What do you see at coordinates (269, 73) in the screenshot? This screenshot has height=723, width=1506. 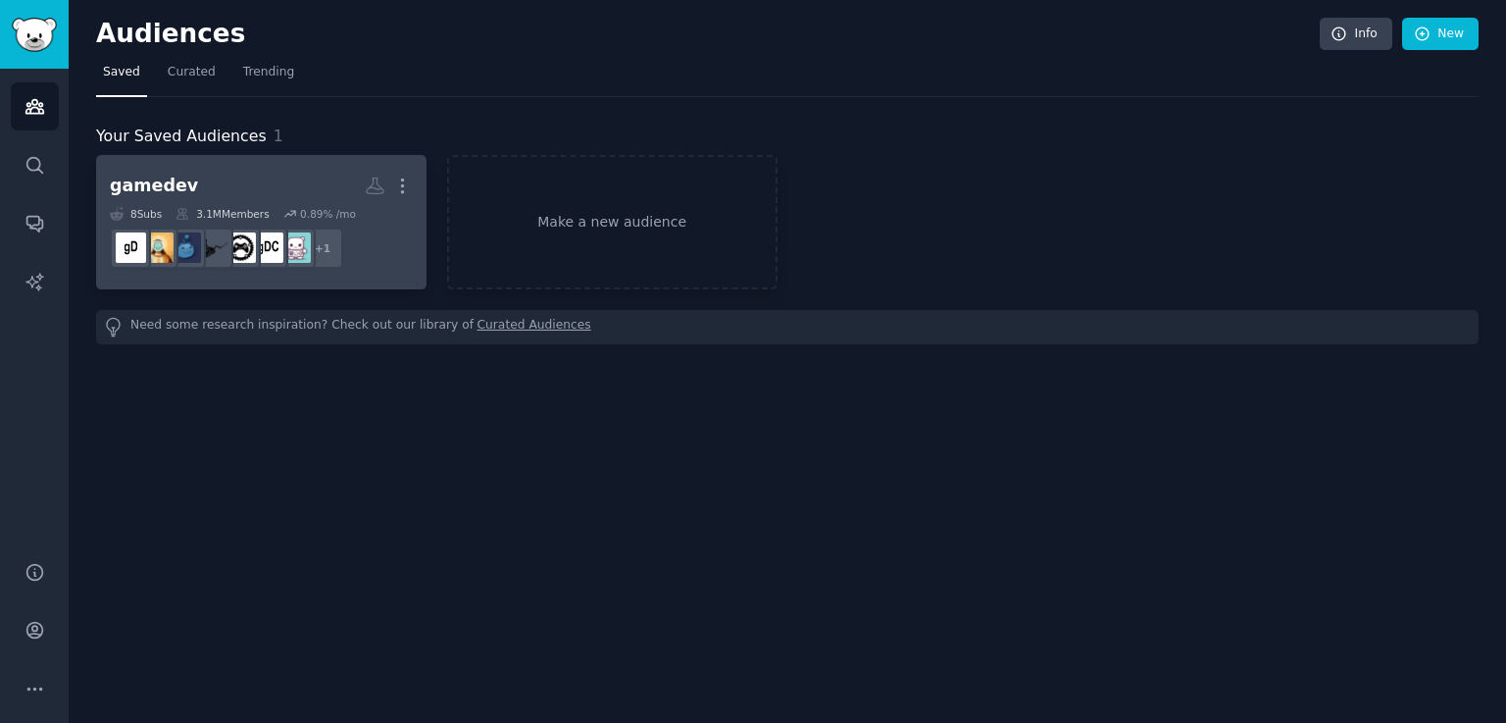 I see `span: Trending` at bounding box center [269, 73].